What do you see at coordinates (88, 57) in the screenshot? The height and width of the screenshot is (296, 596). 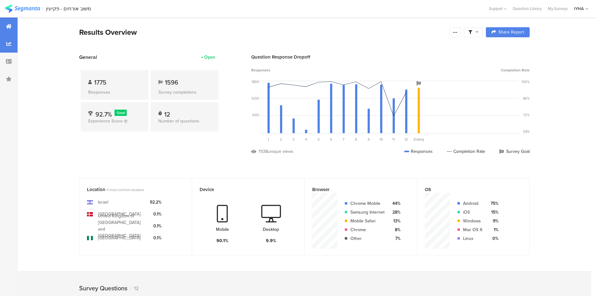 I see `span: General` at bounding box center [88, 57].